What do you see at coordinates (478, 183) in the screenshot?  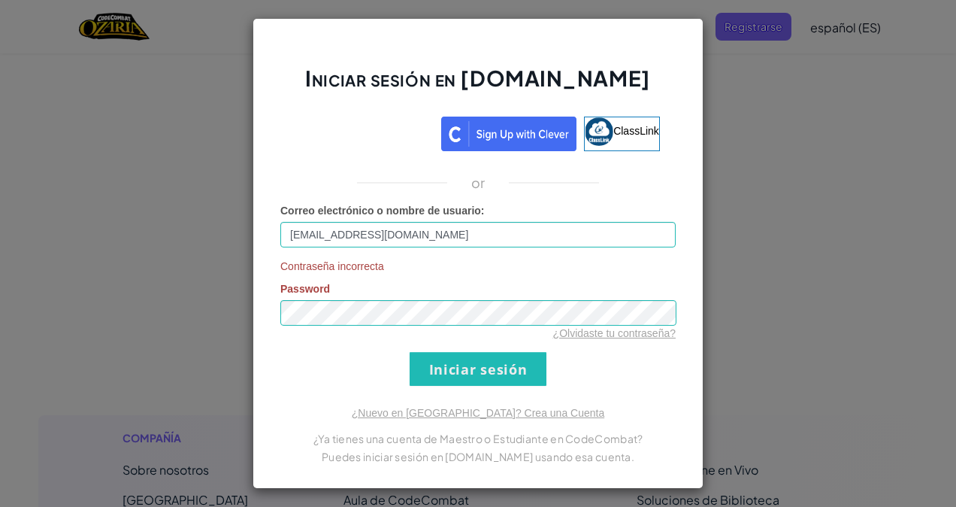 I see `p: or` at bounding box center [478, 183].